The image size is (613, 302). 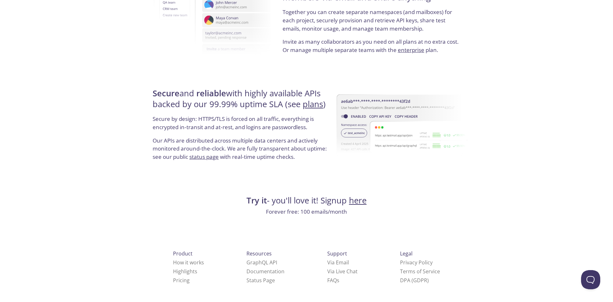 What do you see at coordinates (260, 281) in the screenshot?
I see `a: Status Page` at bounding box center [260, 281].